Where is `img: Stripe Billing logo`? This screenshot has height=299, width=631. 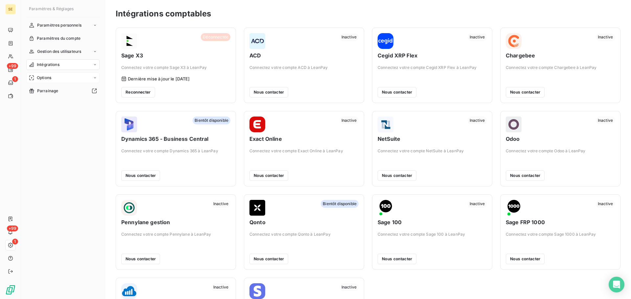 img: Stripe Billing logo is located at coordinates (257, 292).